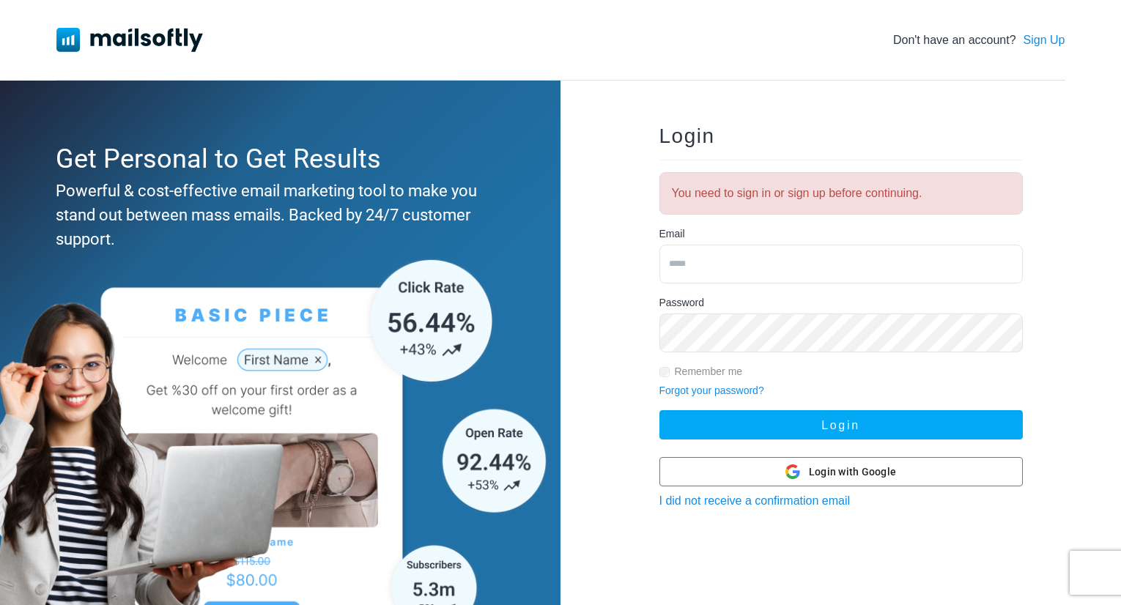  What do you see at coordinates (852, 472) in the screenshot?
I see `span: Login with Google` at bounding box center [852, 472].